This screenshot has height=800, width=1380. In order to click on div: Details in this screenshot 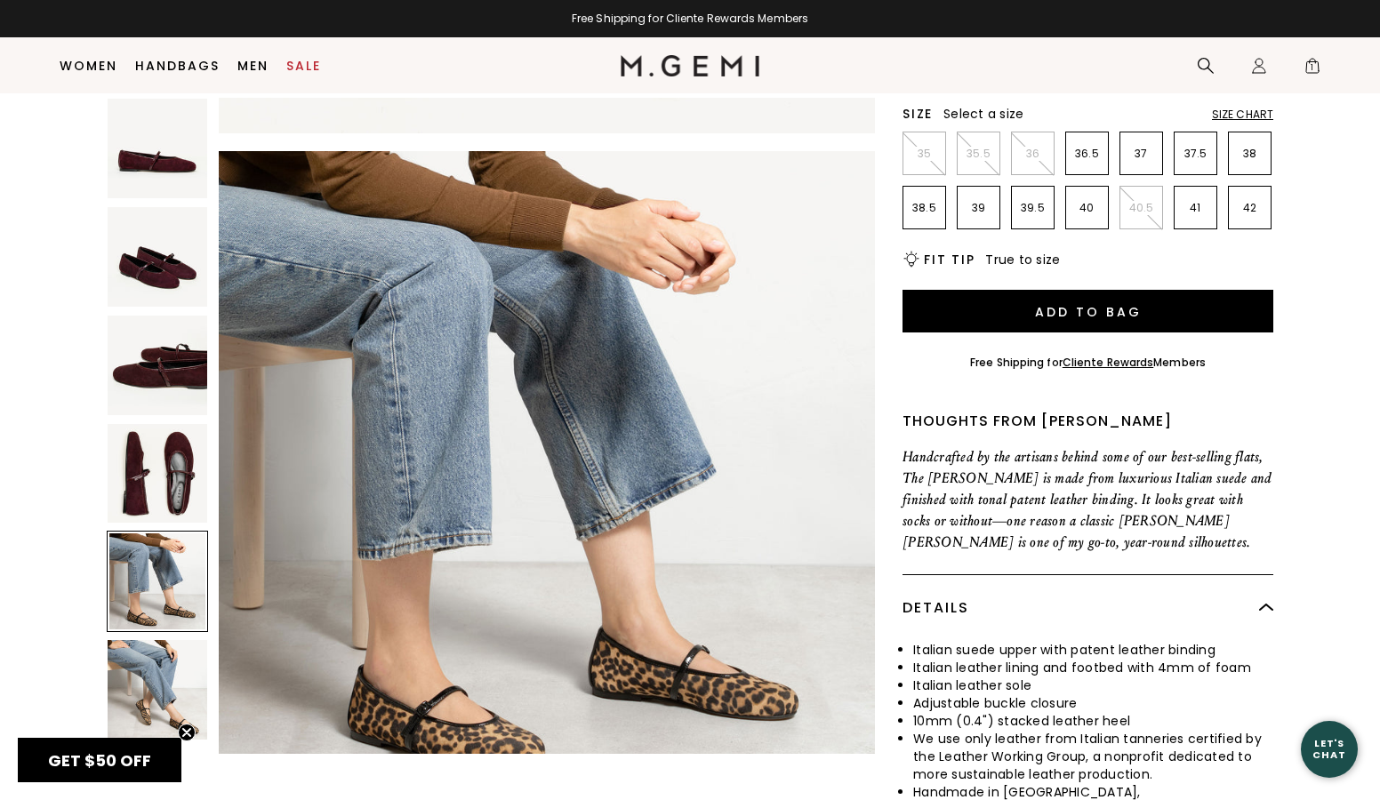, I will do `click(1087, 608)`.